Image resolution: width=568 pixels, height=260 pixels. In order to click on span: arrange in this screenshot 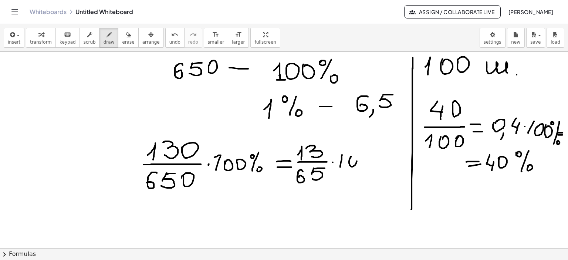, I will do `click(151, 42)`.